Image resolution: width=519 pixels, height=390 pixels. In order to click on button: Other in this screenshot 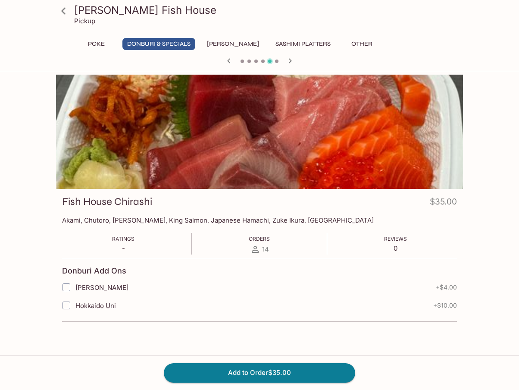, I will do `click(362, 44)`.